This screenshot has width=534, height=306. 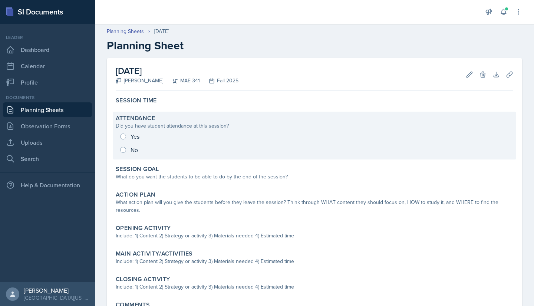 What do you see at coordinates (47, 159) in the screenshot?
I see `a: Search` at bounding box center [47, 159].